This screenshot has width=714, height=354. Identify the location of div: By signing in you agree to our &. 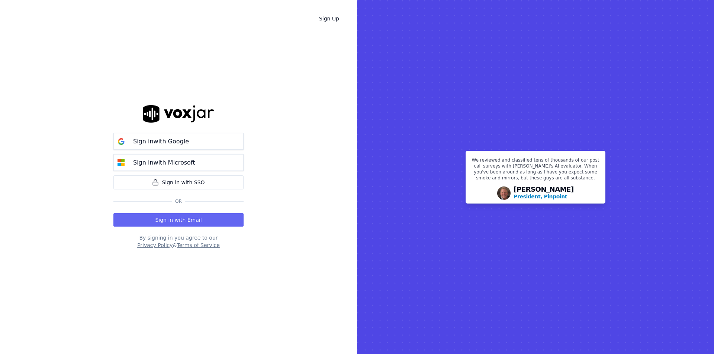
(178, 242).